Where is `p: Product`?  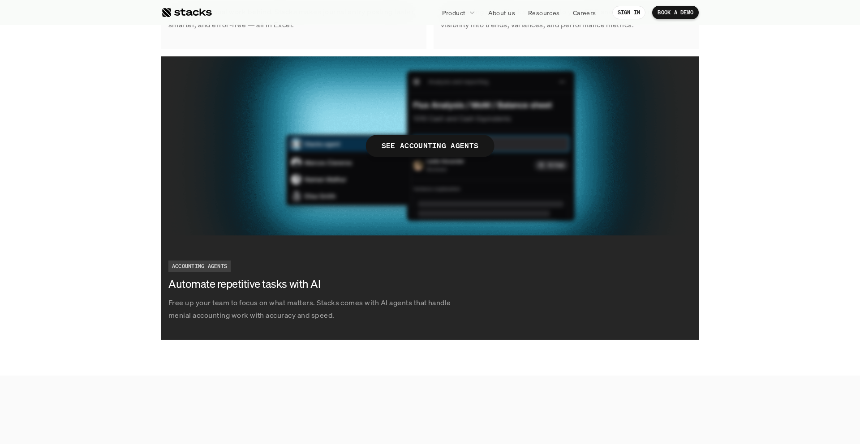 p: Product is located at coordinates (454, 13).